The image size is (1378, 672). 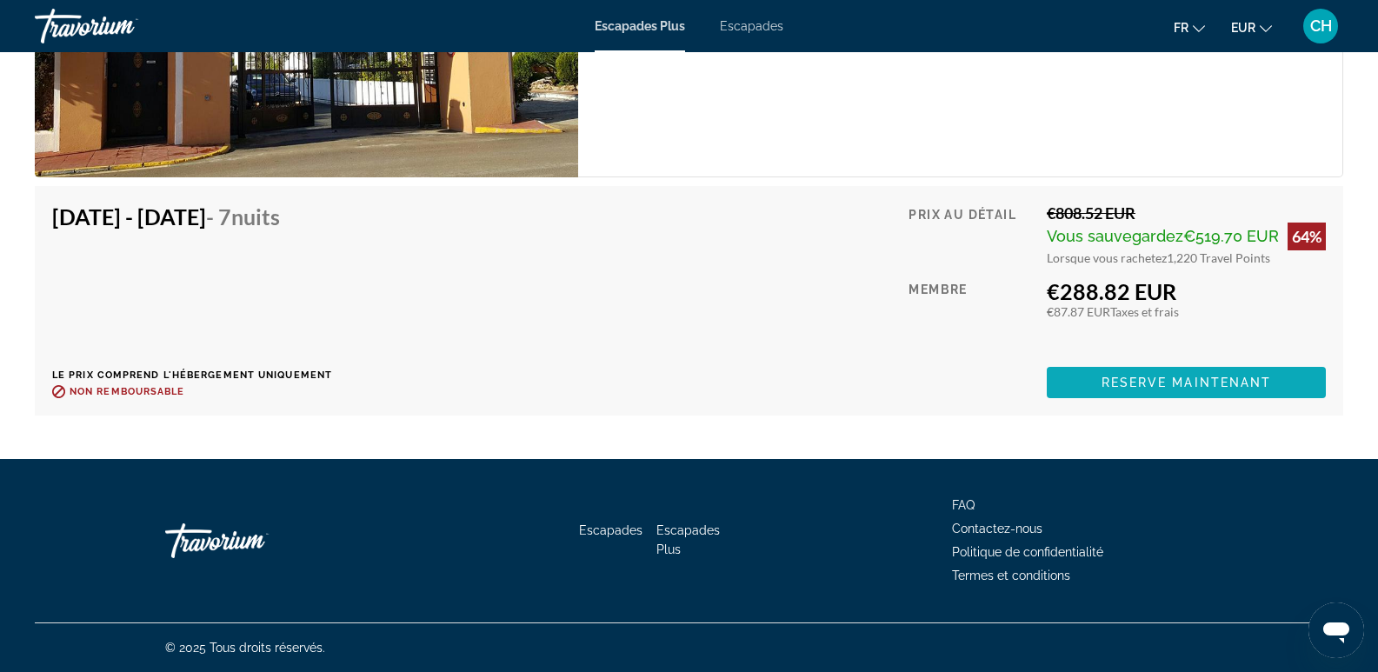 I want to click on button: Reserve maintenant, so click(x=1186, y=382).